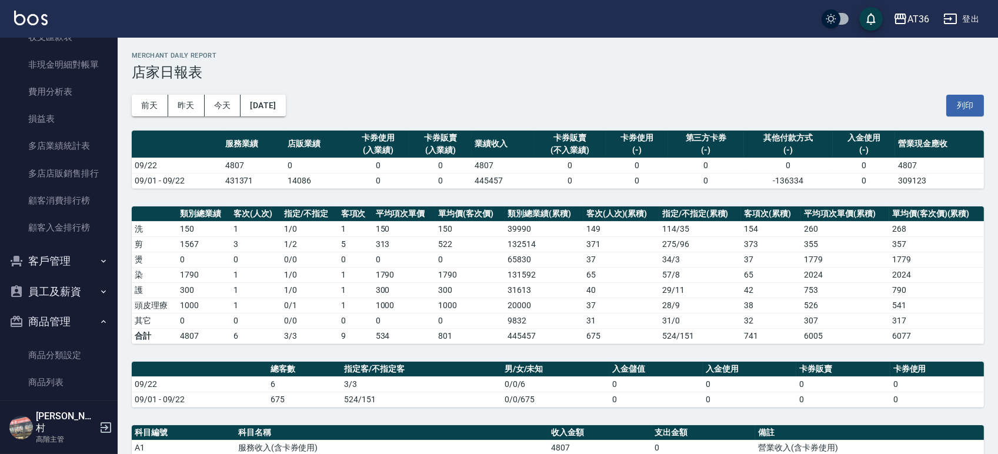 This screenshot has height=454, width=998. I want to click on div: 卡券販賣, so click(570, 138).